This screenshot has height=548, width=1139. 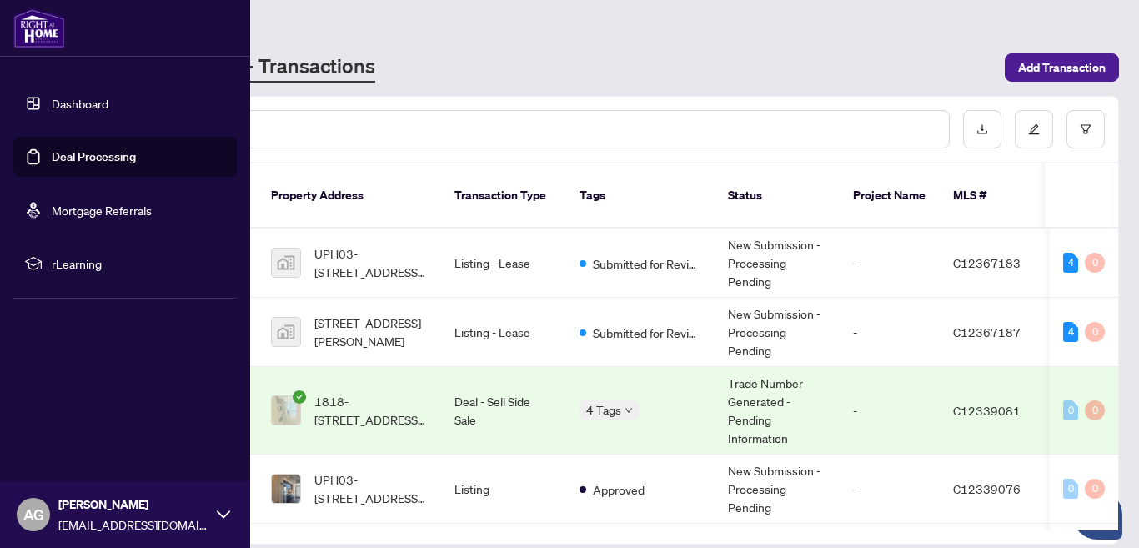 What do you see at coordinates (102, 210) in the screenshot?
I see `a: Mortgage Referrals` at bounding box center [102, 210].